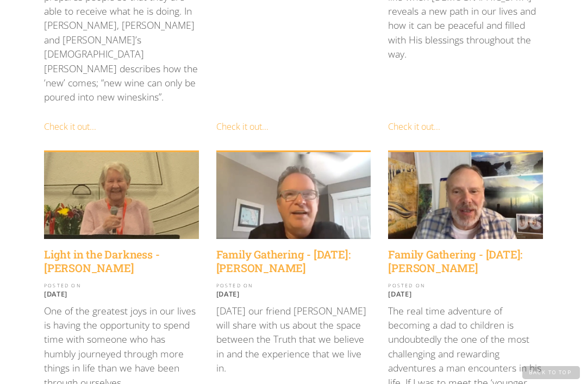  What do you see at coordinates (465, 196) in the screenshot?
I see `img: Family Gathering - June 20 2021: Brant Reding` at bounding box center [465, 196].